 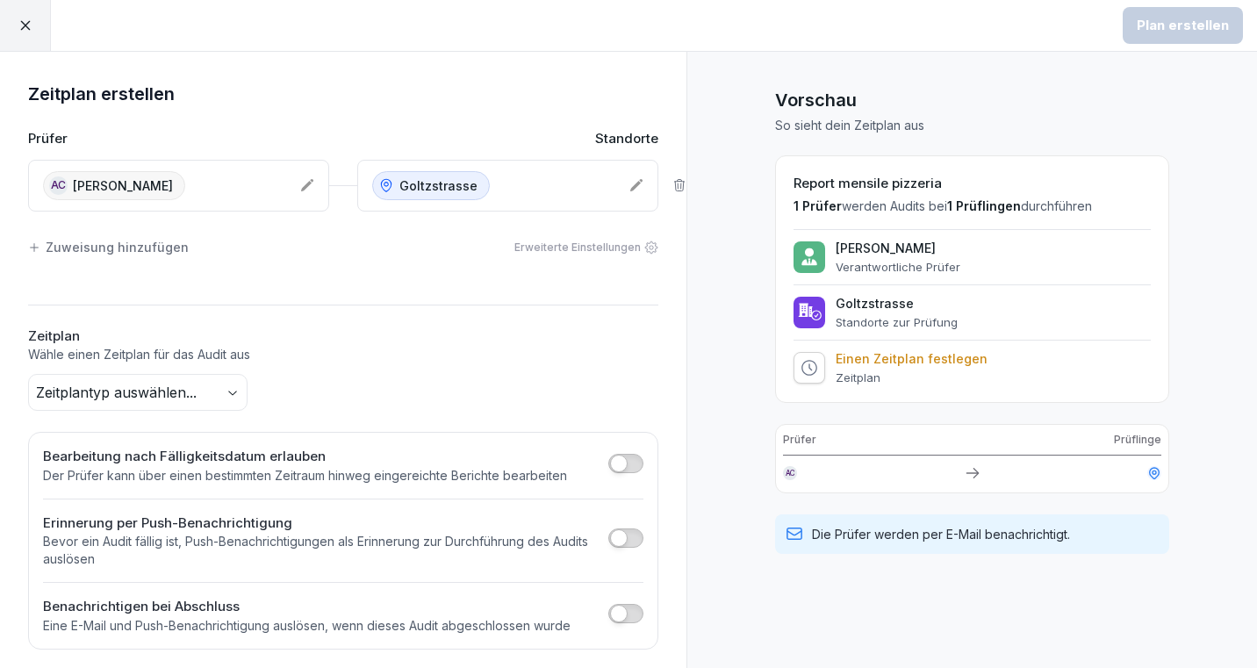 What do you see at coordinates (971, 125) in the screenshot?
I see `p: So sieht dein Zeitplan aus` at bounding box center [971, 125].